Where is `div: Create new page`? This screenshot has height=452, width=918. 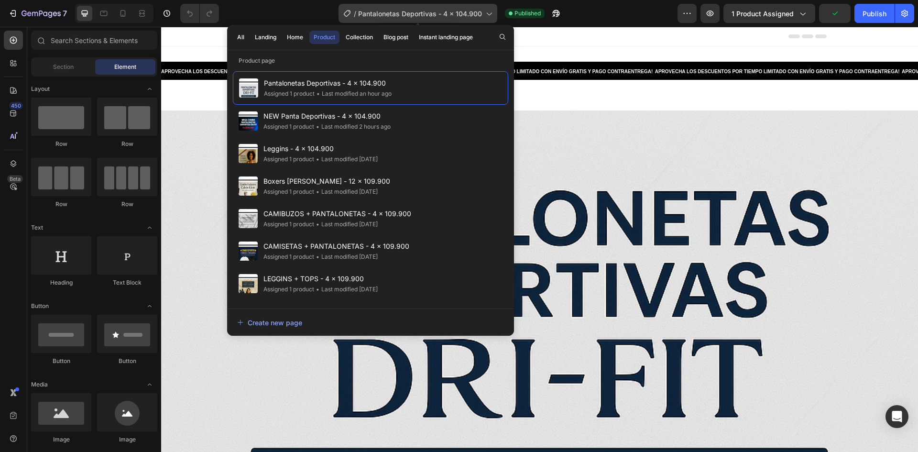 div: Create new page is located at coordinates (270, 322).